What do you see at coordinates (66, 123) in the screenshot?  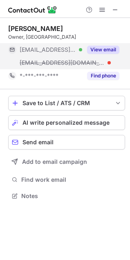 I see `span: AI write personalized message` at bounding box center [66, 123].